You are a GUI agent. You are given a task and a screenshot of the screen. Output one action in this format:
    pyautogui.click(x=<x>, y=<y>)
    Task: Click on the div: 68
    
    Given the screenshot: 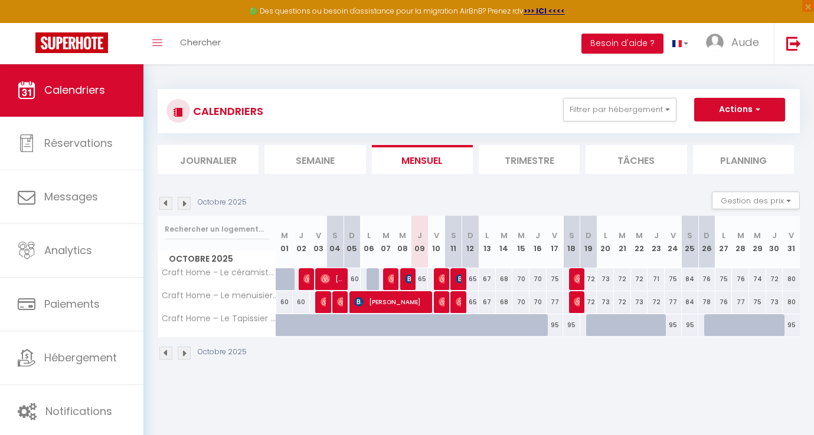 What is the action you would take?
    pyautogui.click(x=504, y=279)
    